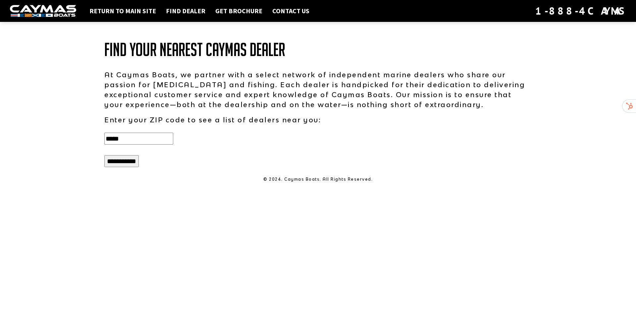 The image size is (636, 316). Describe the element at coordinates (318, 50) in the screenshot. I see `h1: Find Your Nearest Caymas Dealer` at that location.